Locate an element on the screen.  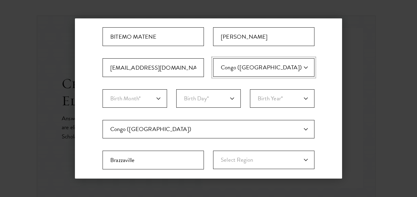
input: First Name* is located at coordinates (153, 37).